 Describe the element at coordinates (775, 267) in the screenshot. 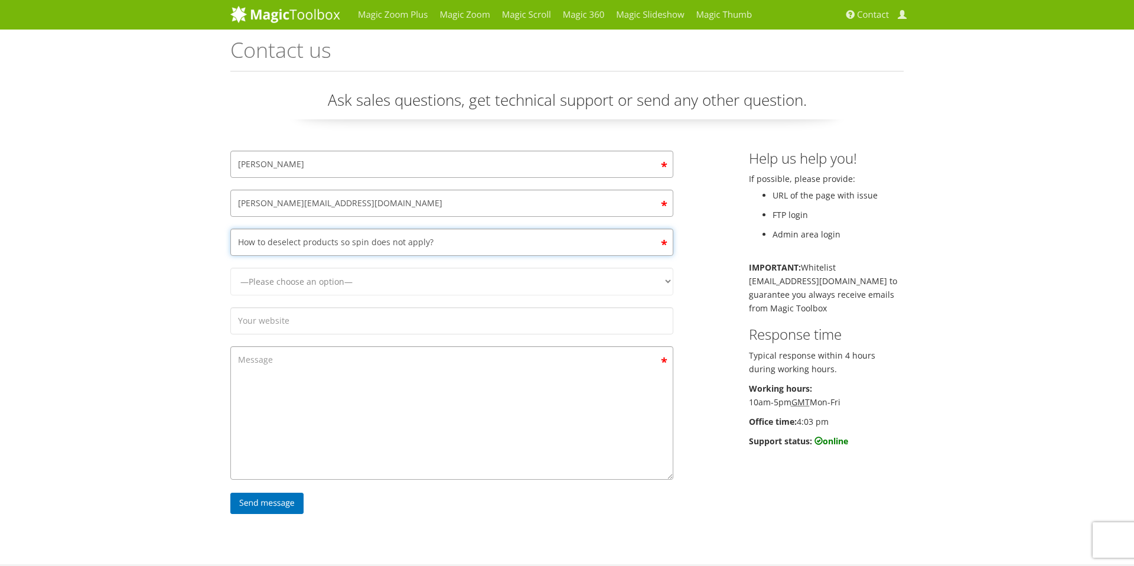

I see `b: IMPORTANT:` at that location.